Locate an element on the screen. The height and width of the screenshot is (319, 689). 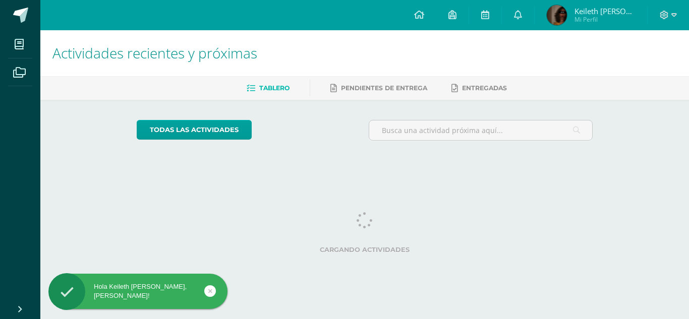
span: Tablero is located at coordinates (274, 88).